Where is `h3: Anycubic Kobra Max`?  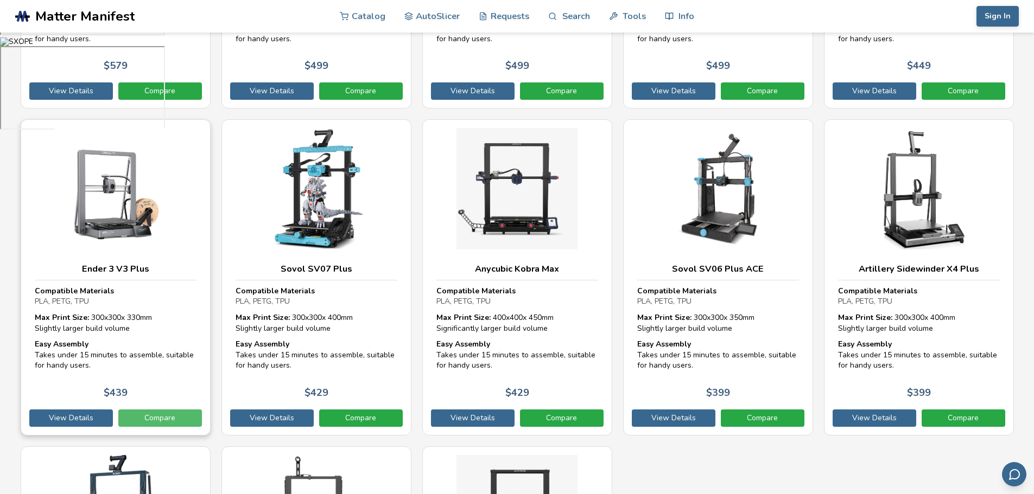 h3: Anycubic Kobra Max is located at coordinates (517, 269).